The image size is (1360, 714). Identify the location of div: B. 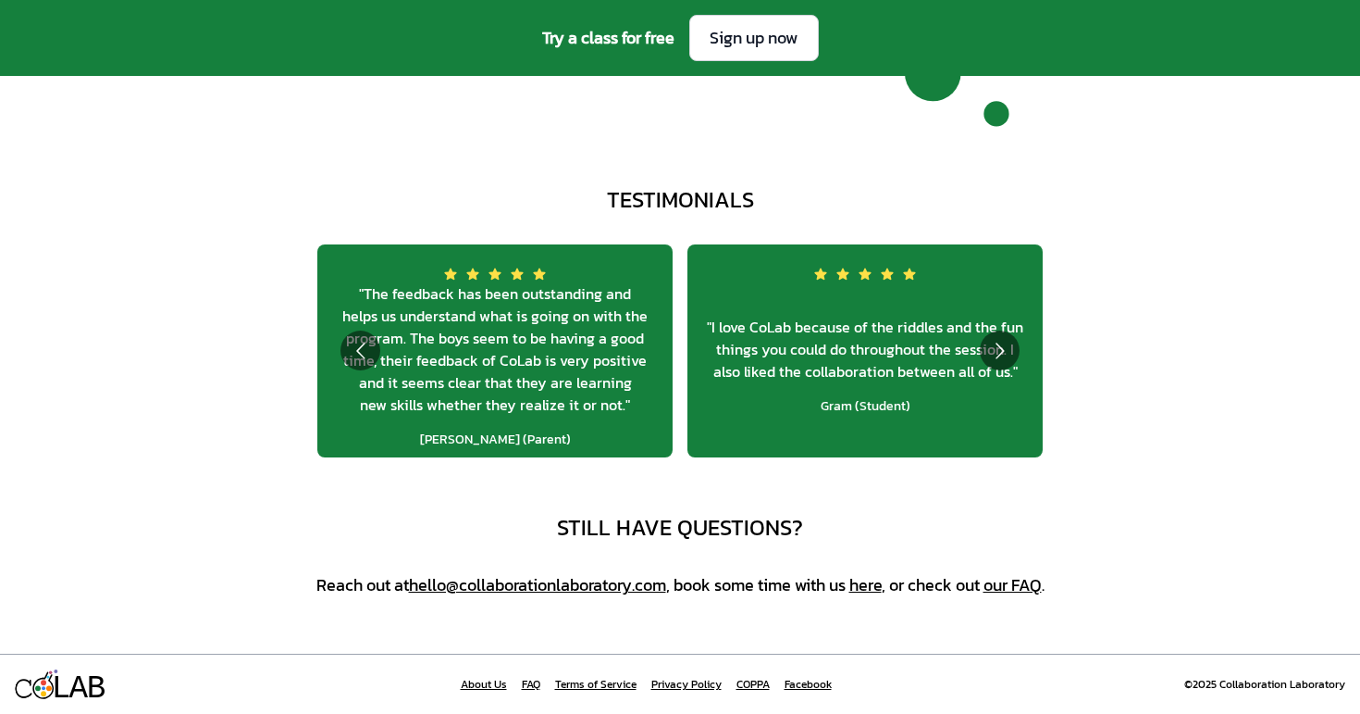
(97, 689).